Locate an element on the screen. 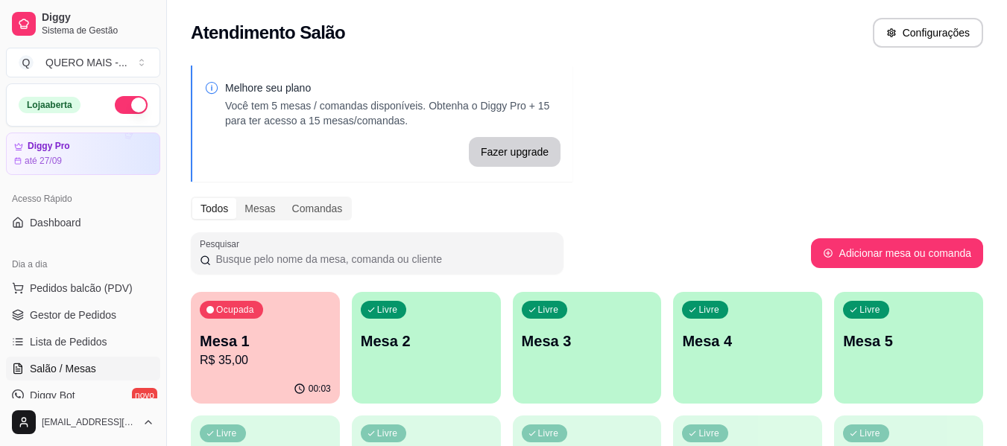 This screenshot has height=446, width=1007. div: Comandas is located at coordinates (317, 209).